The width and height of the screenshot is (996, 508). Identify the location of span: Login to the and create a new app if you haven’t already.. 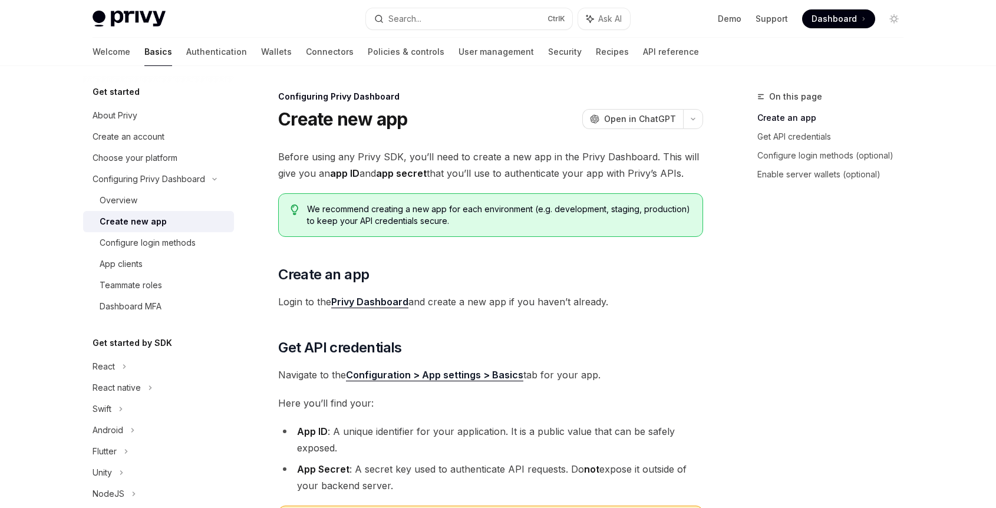
(491, 302).